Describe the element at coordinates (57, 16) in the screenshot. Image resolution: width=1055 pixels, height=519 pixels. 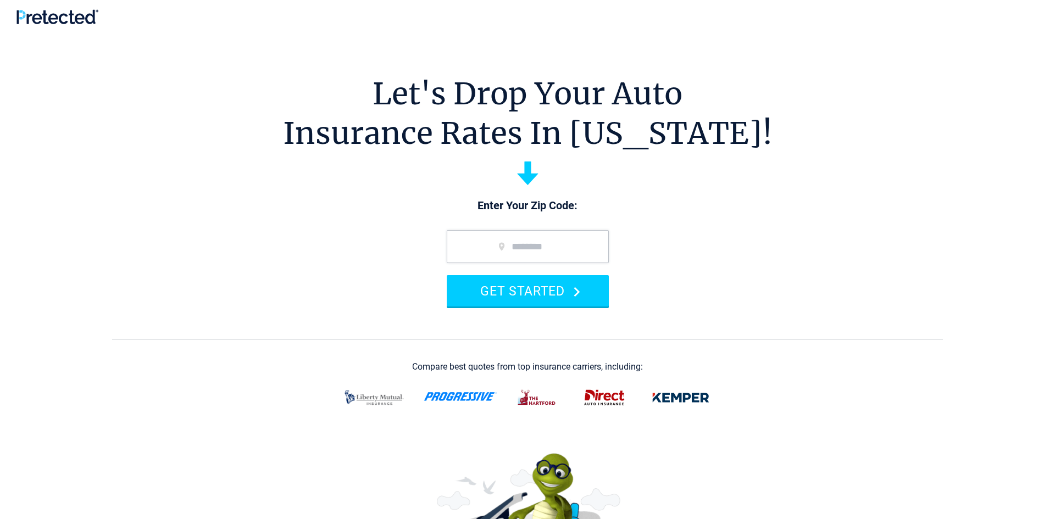
I see `img: Pretected Logo` at that location.